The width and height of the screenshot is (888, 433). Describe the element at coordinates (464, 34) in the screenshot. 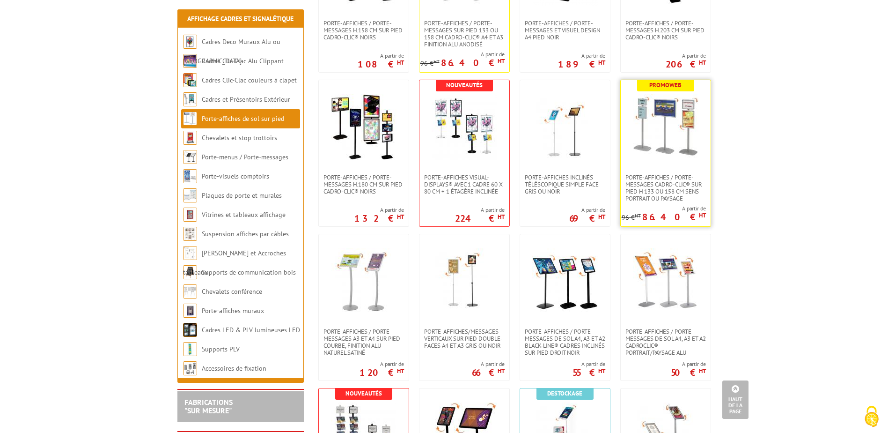

I see `span: Porte-affiches / Porte-messages sur pied 133 ou 158 cm Cadro-Clic® A4 et A3 finition alu anodisé` at that location.